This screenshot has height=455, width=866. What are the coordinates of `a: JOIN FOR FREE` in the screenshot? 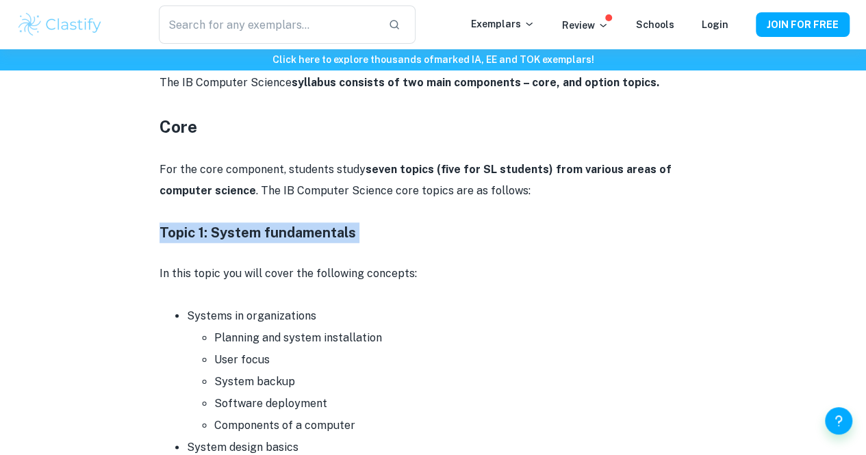 It's located at (802, 25).